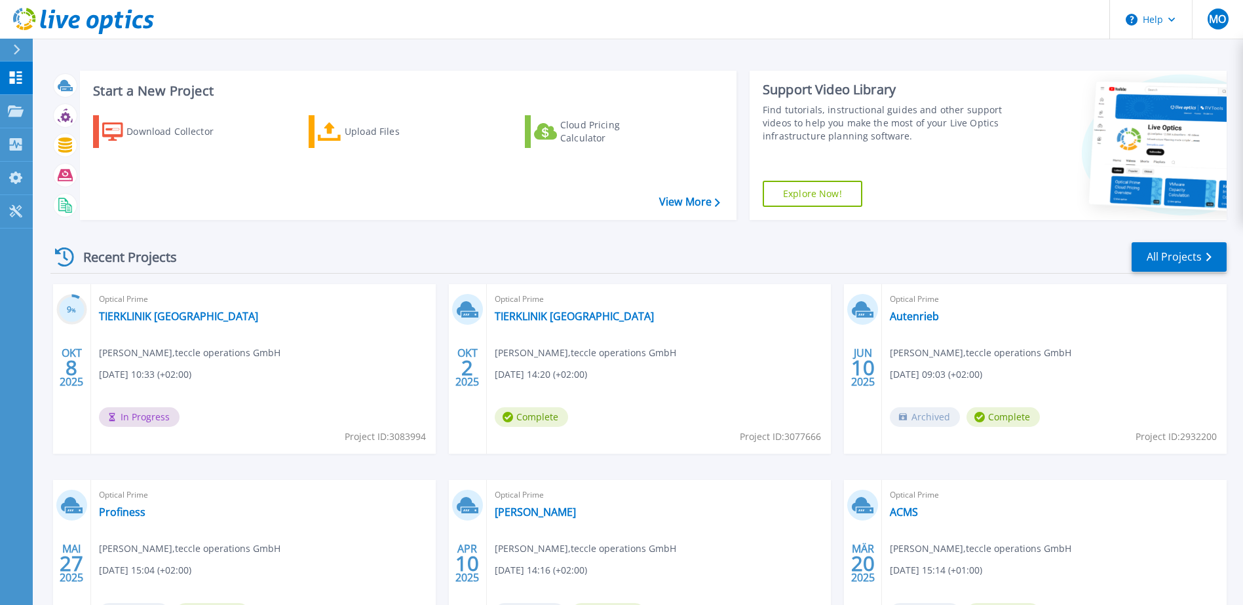 The image size is (1243, 605). I want to click on a: Profiness, so click(122, 512).